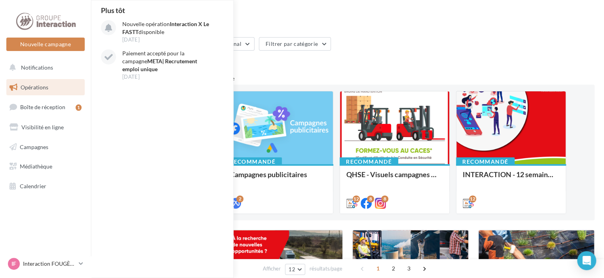 The width and height of the screenshot is (604, 278). I want to click on span: 3, so click(409, 269).